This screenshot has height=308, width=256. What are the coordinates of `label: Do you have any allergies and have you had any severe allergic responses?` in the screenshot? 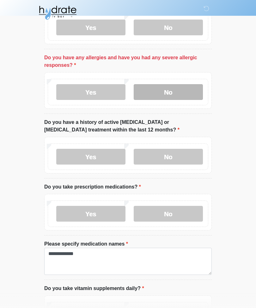 It's located at (128, 62).